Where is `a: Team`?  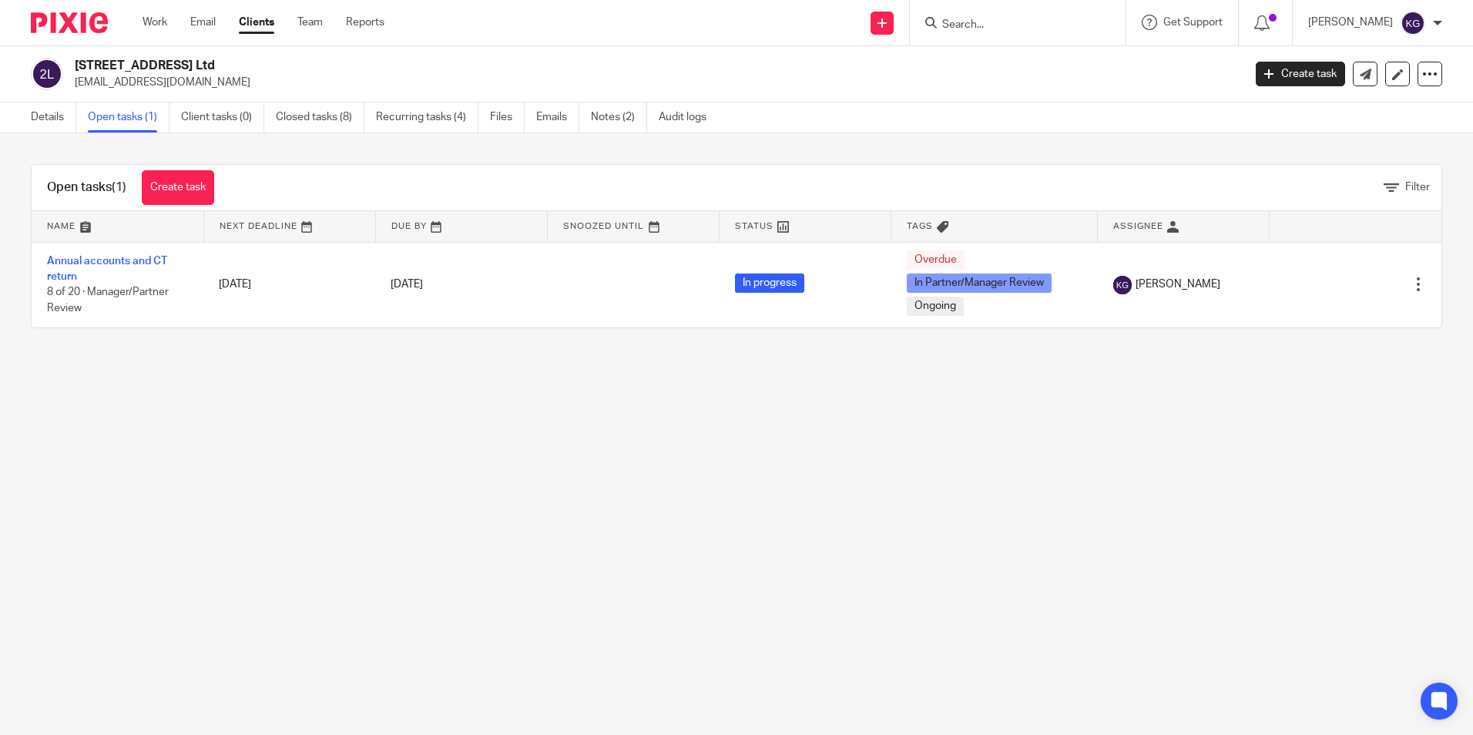 a: Team is located at coordinates (310, 22).